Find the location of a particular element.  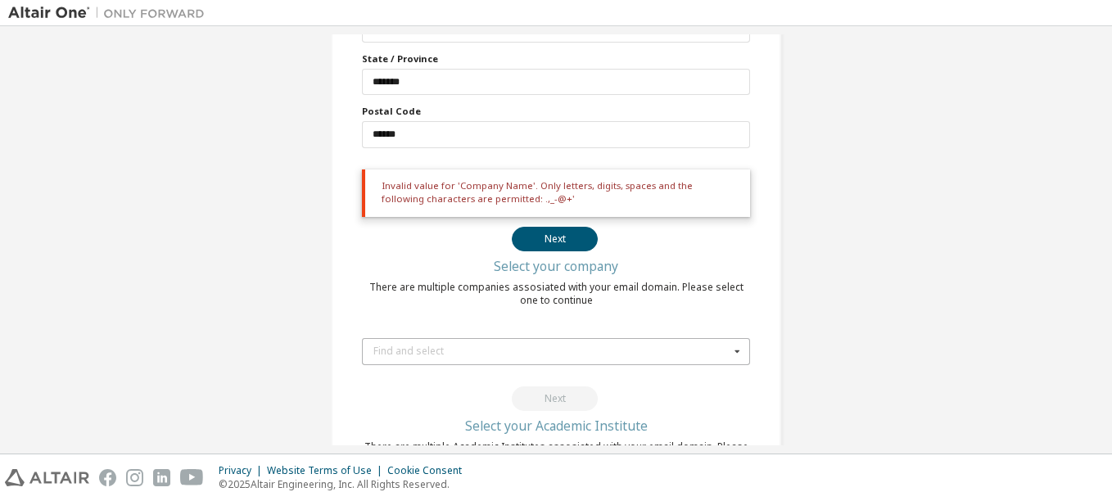

div: Website Terms of Use is located at coordinates (327, 471).